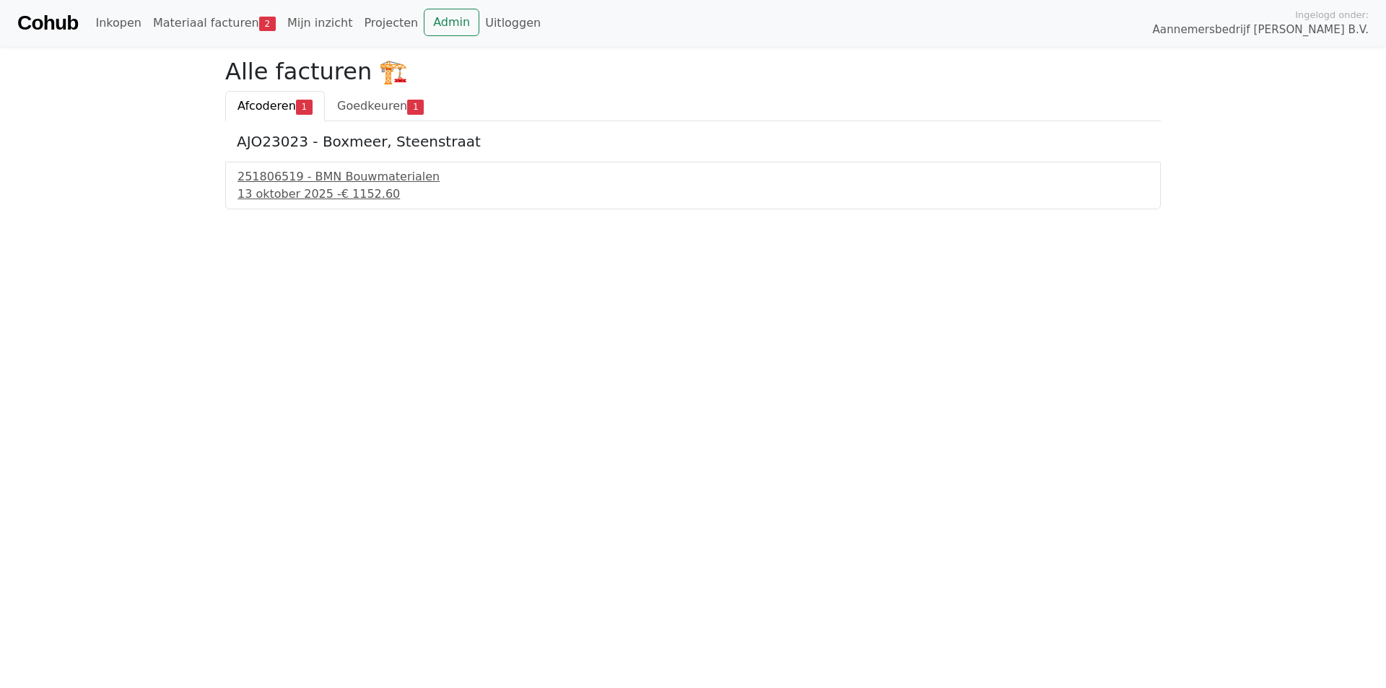 This screenshot has height=688, width=1386. Describe the element at coordinates (275, 106) in the screenshot. I see `a: Afcoderen1` at that location.